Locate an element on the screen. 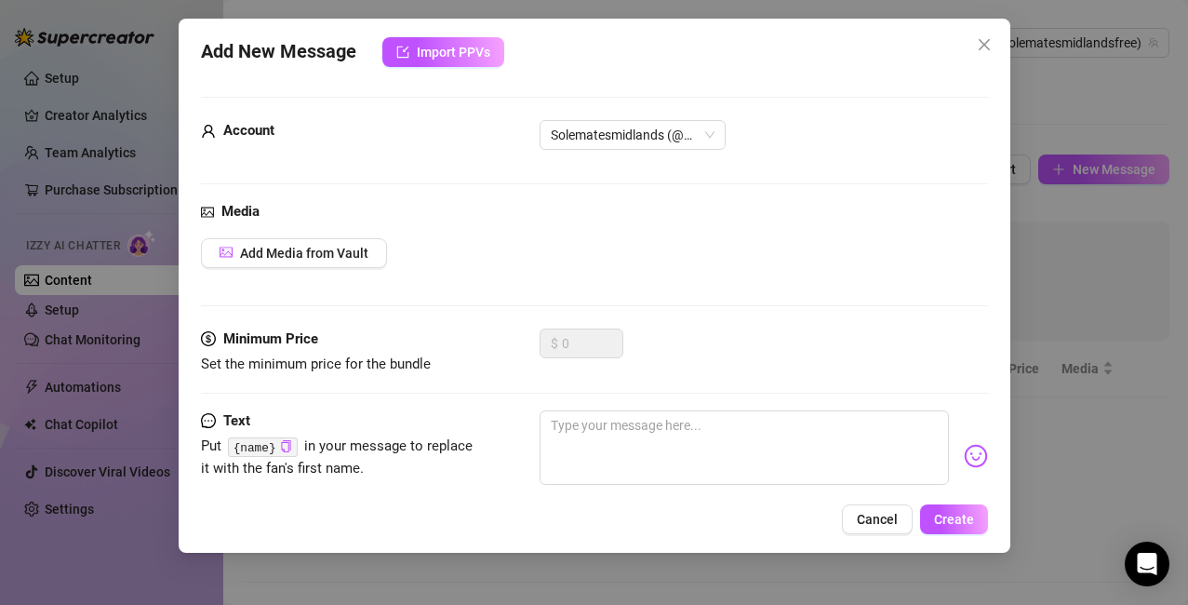 This screenshot has width=1188, height=605. span: Add Media from Vault is located at coordinates (304, 253).